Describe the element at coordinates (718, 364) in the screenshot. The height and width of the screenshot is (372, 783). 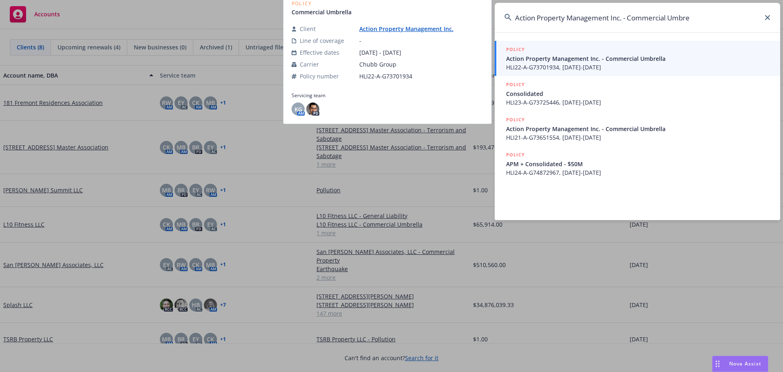
I see `div: Drag to move` at that location.